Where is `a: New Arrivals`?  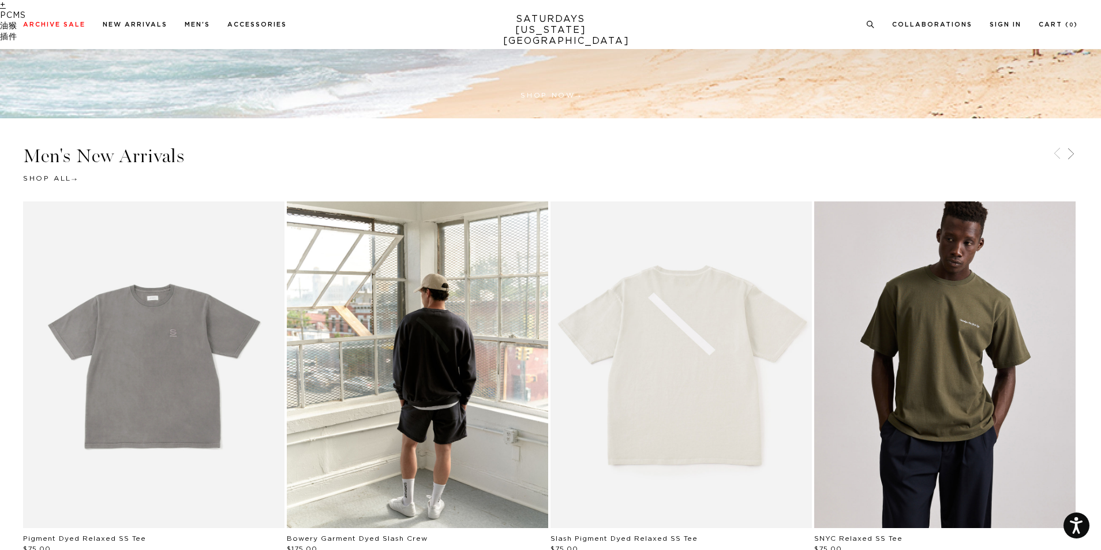
a: New Arrivals is located at coordinates (135, 24).